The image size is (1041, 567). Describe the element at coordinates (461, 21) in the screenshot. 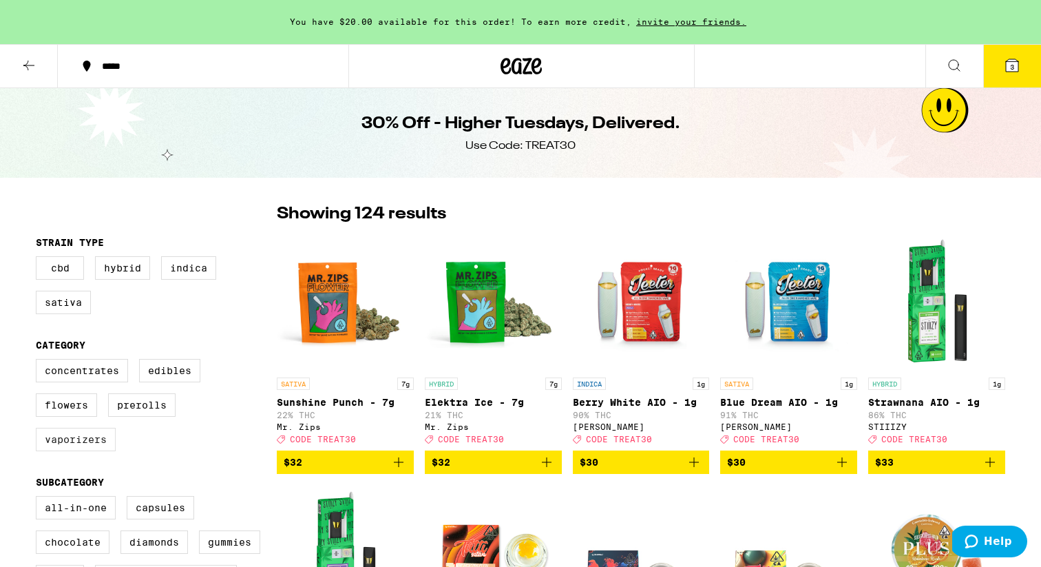

I see `span: You have $20.00 available for this order! To earn more credit,` at that location.